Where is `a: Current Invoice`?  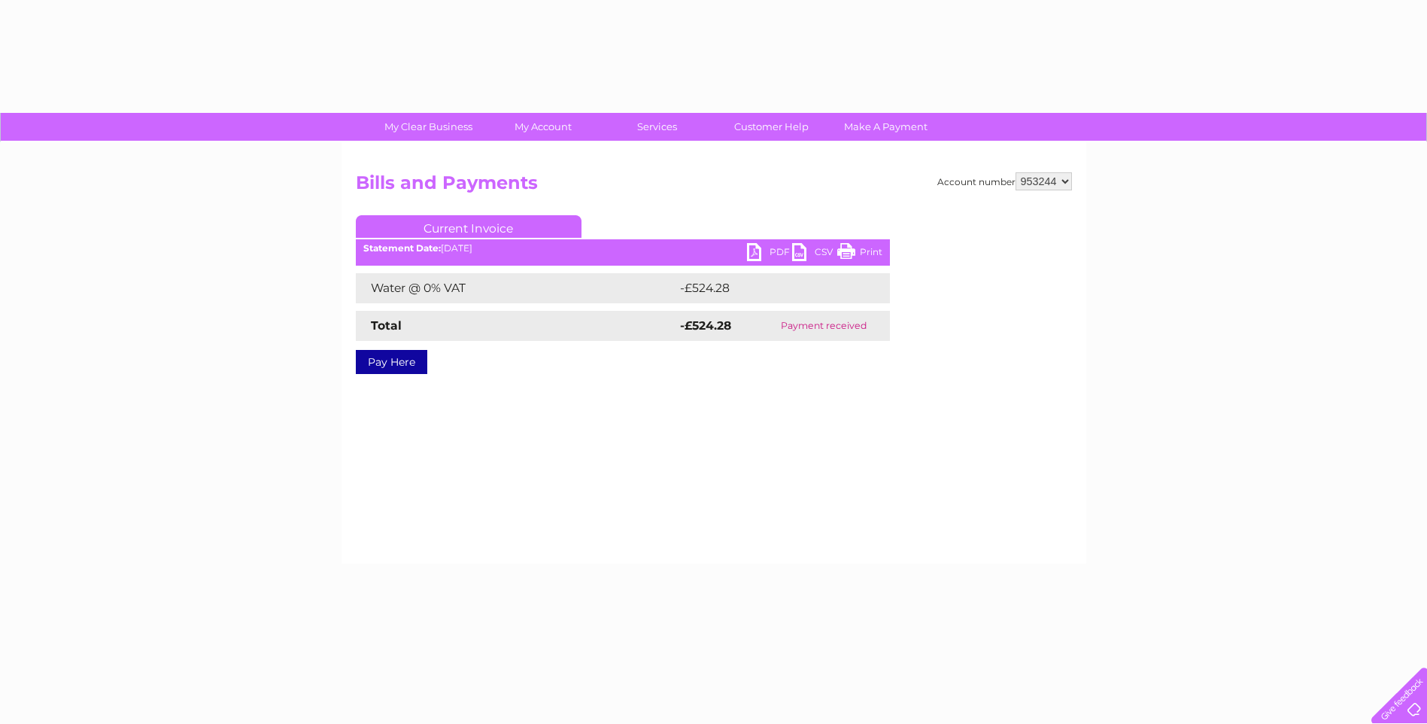 a: Current Invoice is located at coordinates (469, 226).